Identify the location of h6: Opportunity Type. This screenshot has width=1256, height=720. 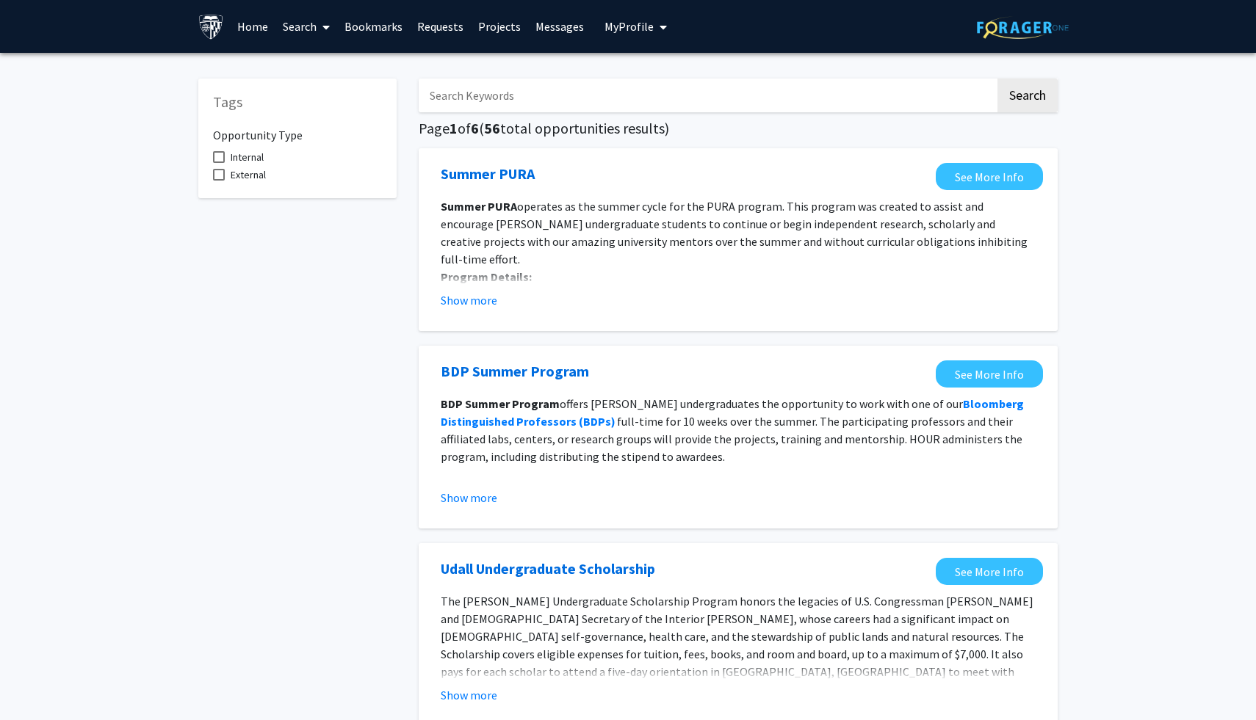
(297, 129).